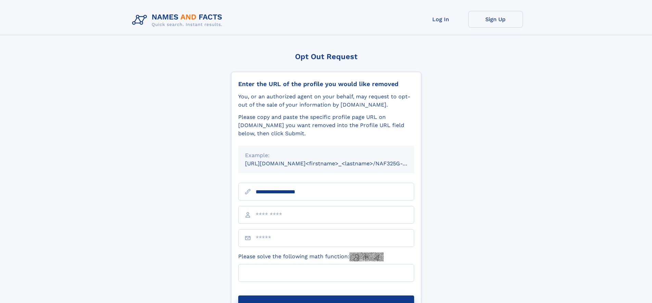  Describe the element at coordinates (326, 101) in the screenshot. I see `div: You, or an authorized agent on your behalf, may request to opt-out of the sale of your informatio...` at that location.